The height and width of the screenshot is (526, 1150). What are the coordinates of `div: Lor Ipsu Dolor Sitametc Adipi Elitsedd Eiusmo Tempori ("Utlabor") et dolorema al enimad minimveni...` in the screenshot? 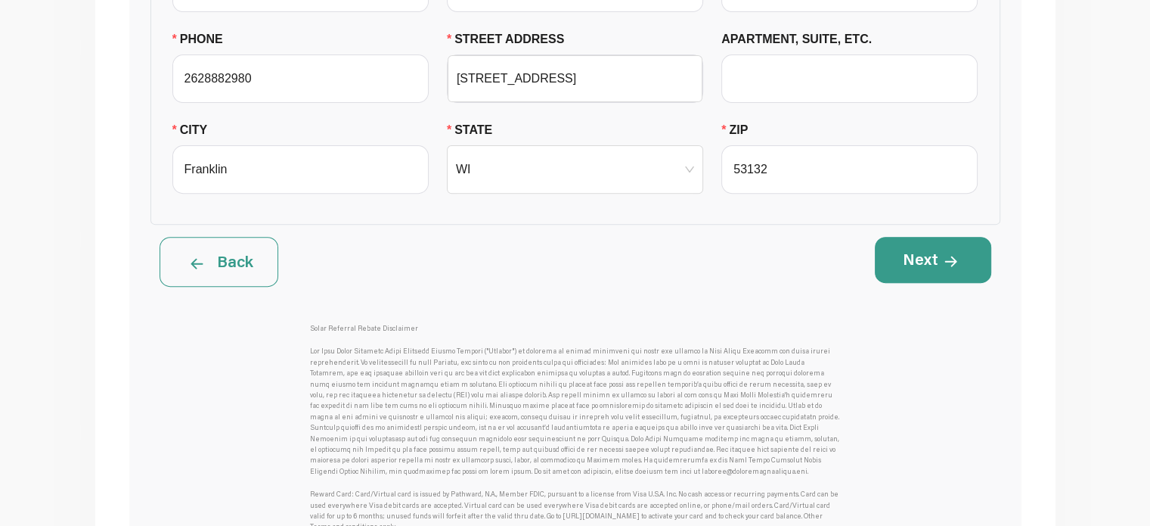 It's located at (575, 411).